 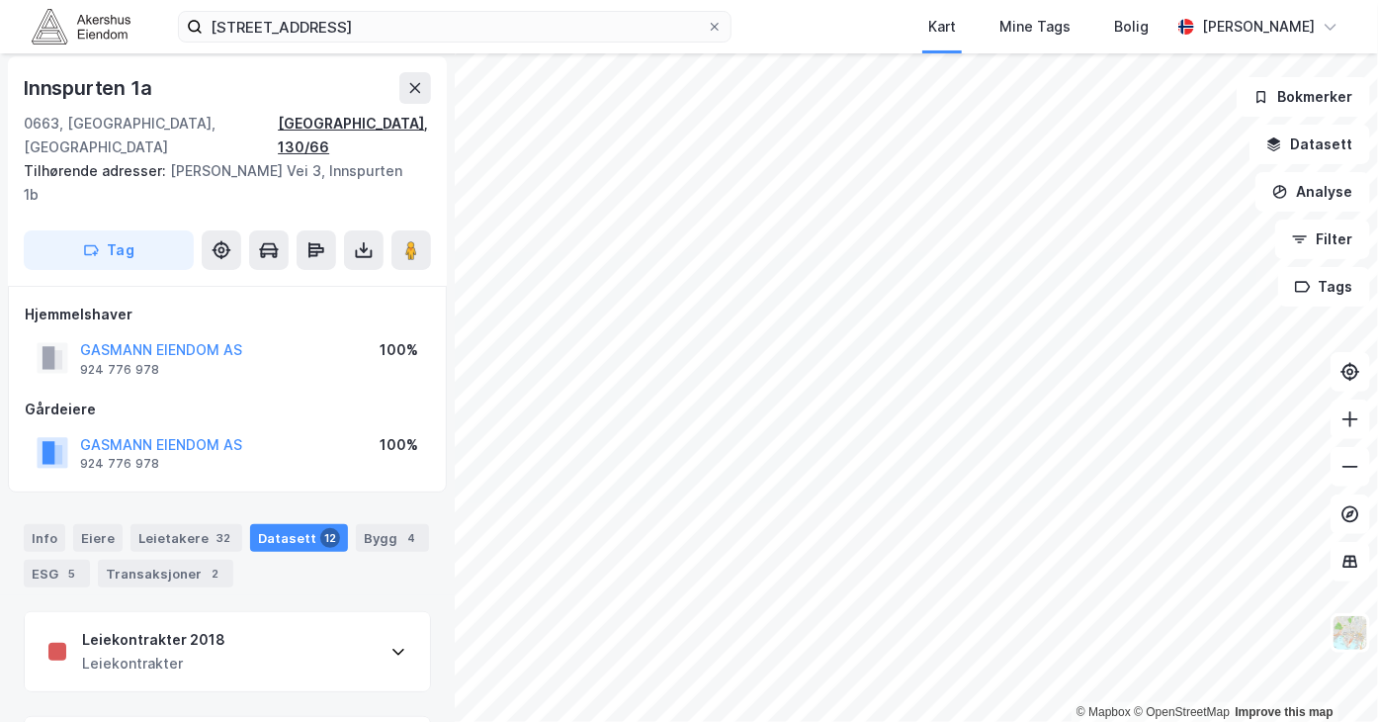 I want to click on div: Eiere, so click(x=98, y=538).